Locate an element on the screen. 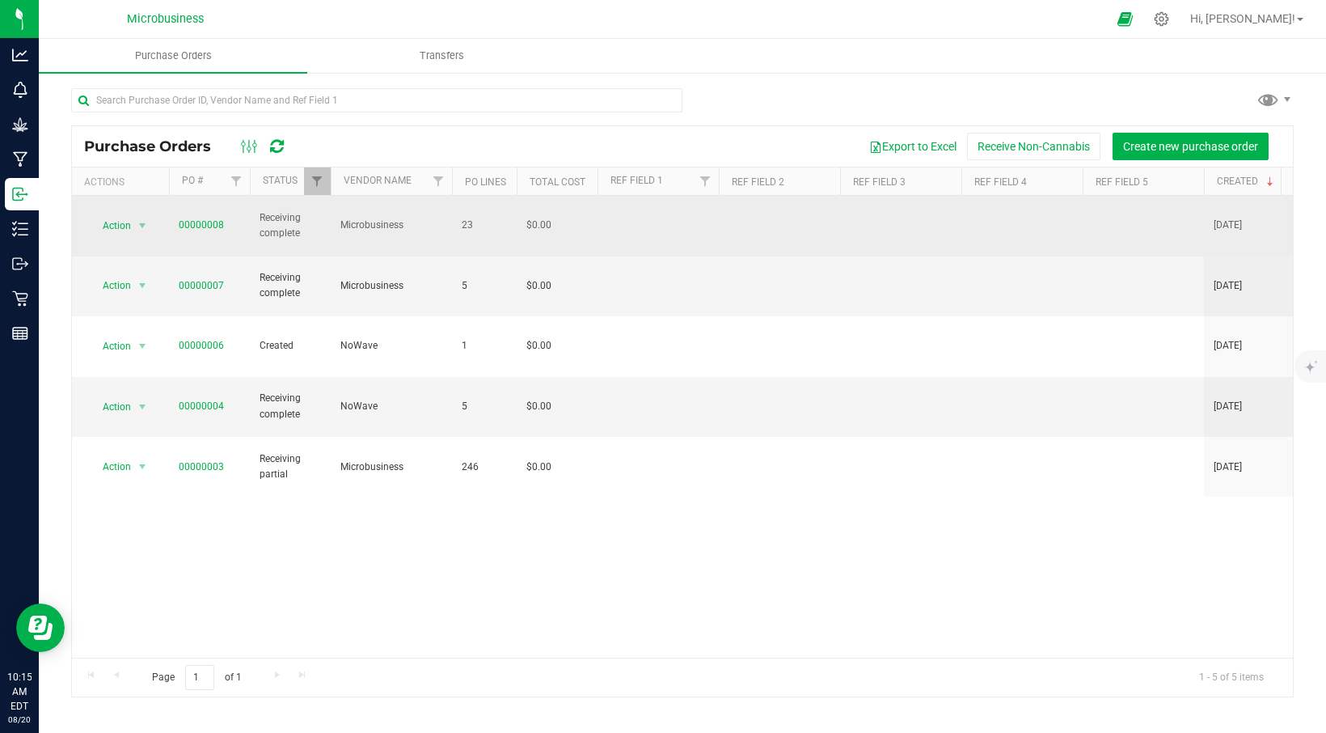 This screenshot has width=1326, height=733. span: 246 is located at coordinates (484, 467).